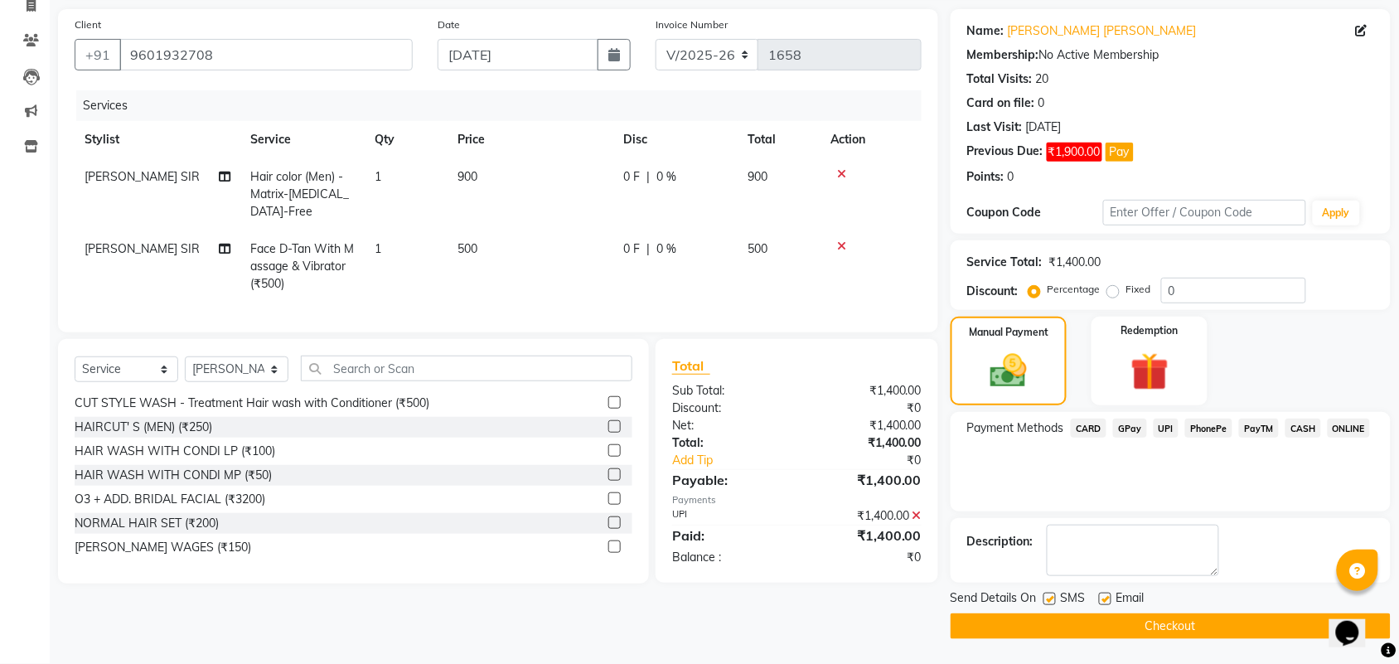 The height and width of the screenshot is (664, 1399). I want to click on a: Add Tip, so click(739, 460).